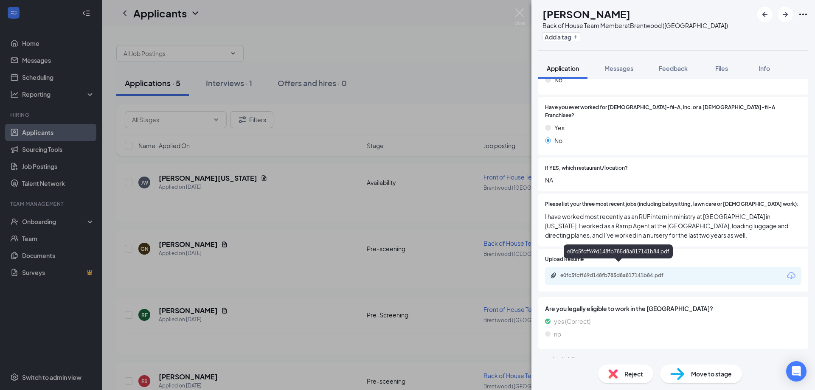  What do you see at coordinates (572, 321) in the screenshot?
I see `span: yes (Correct)` at bounding box center [572, 321].